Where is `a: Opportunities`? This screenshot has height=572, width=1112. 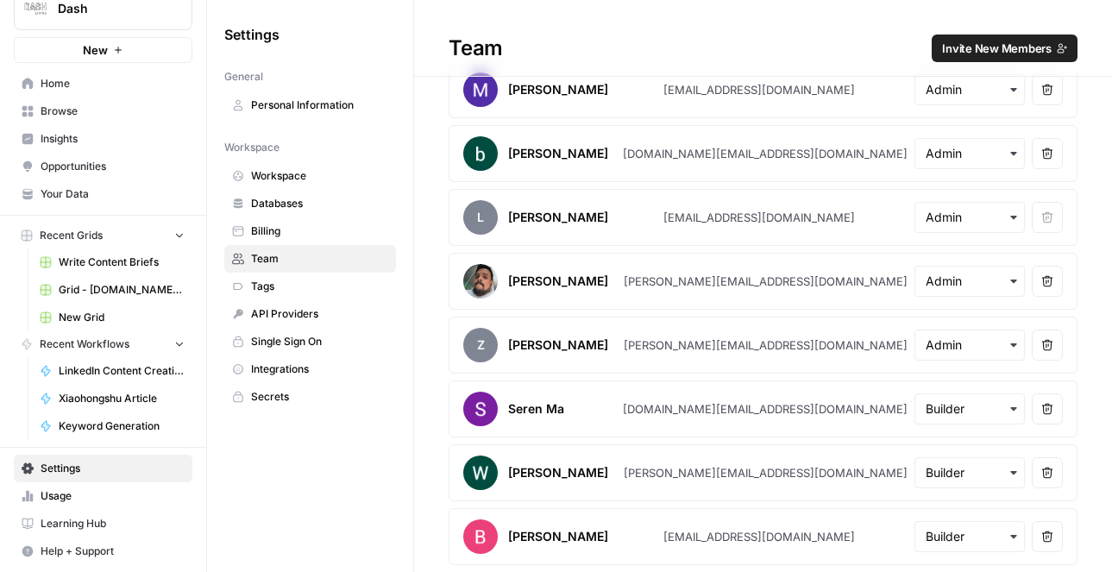
a: Opportunities is located at coordinates (103, 166).